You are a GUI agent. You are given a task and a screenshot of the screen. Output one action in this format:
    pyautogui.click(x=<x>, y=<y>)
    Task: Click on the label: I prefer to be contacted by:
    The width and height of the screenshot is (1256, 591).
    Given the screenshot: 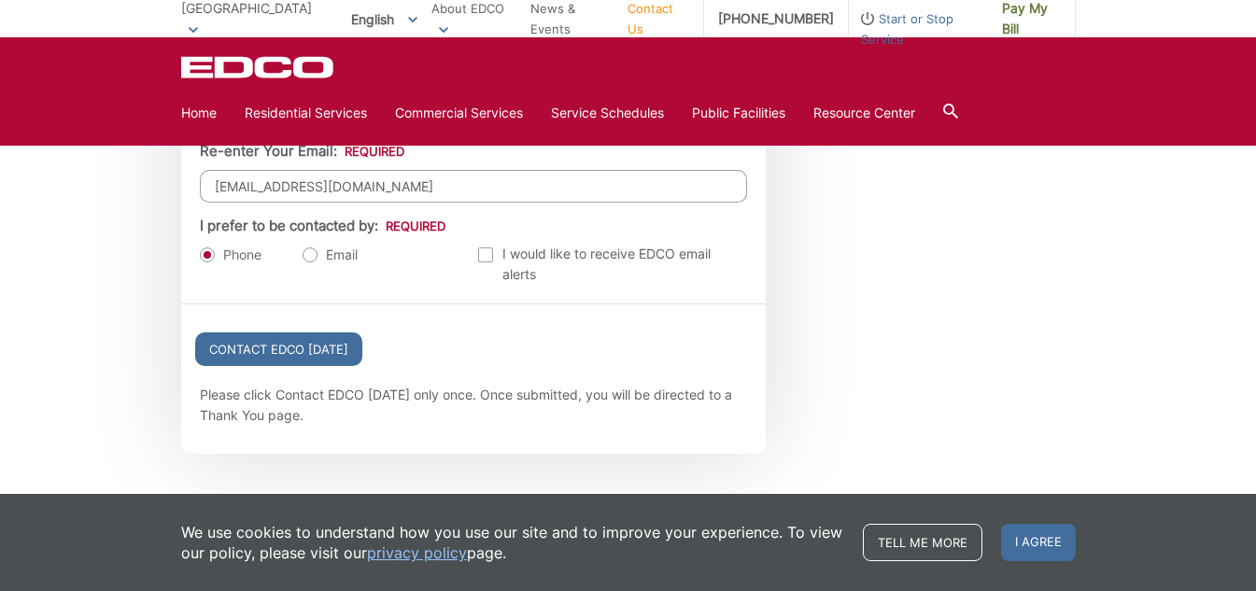 What is the action you would take?
    pyautogui.click(x=322, y=226)
    